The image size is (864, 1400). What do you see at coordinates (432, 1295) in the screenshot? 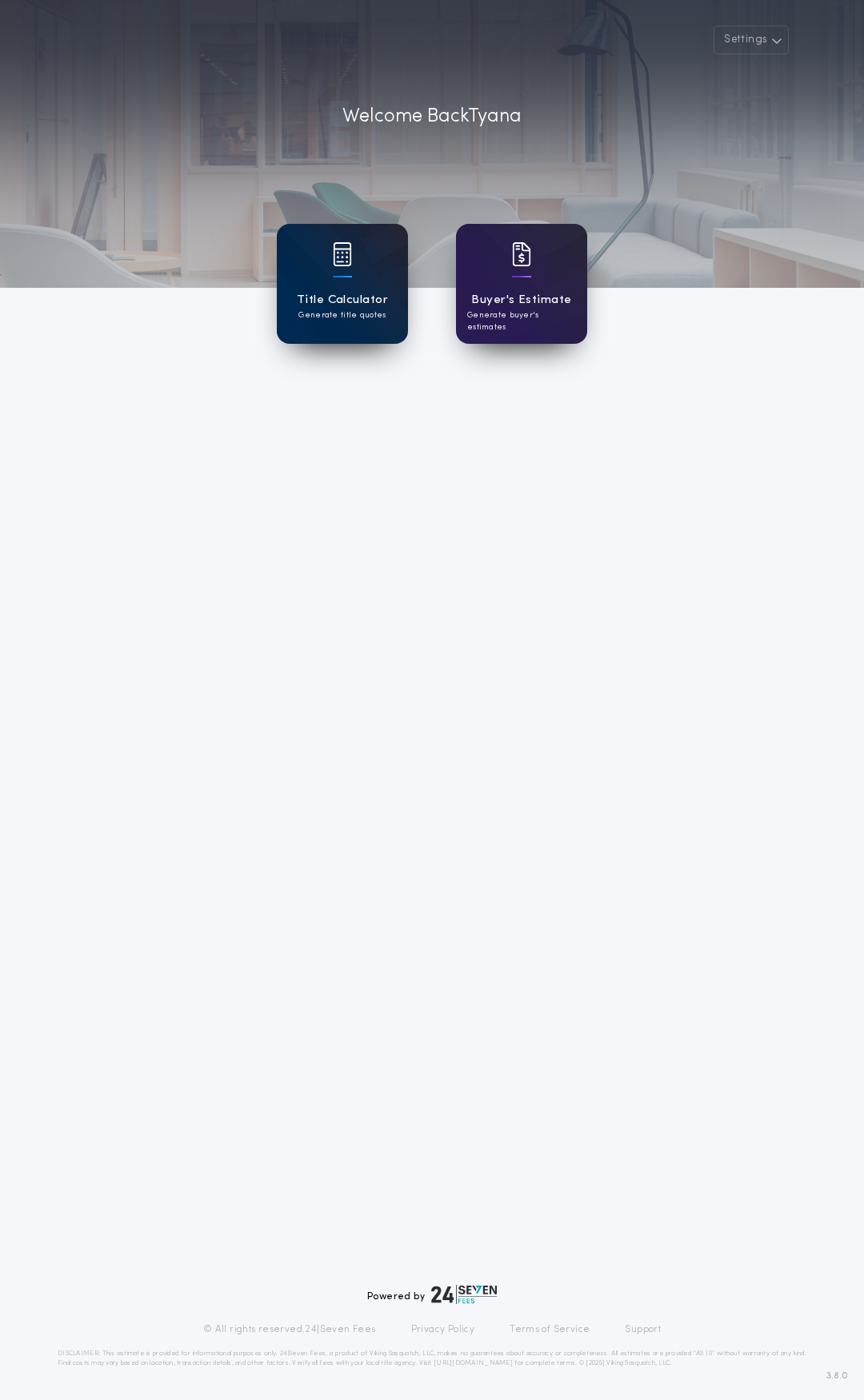
I see `div: Powered by` at bounding box center [432, 1295].